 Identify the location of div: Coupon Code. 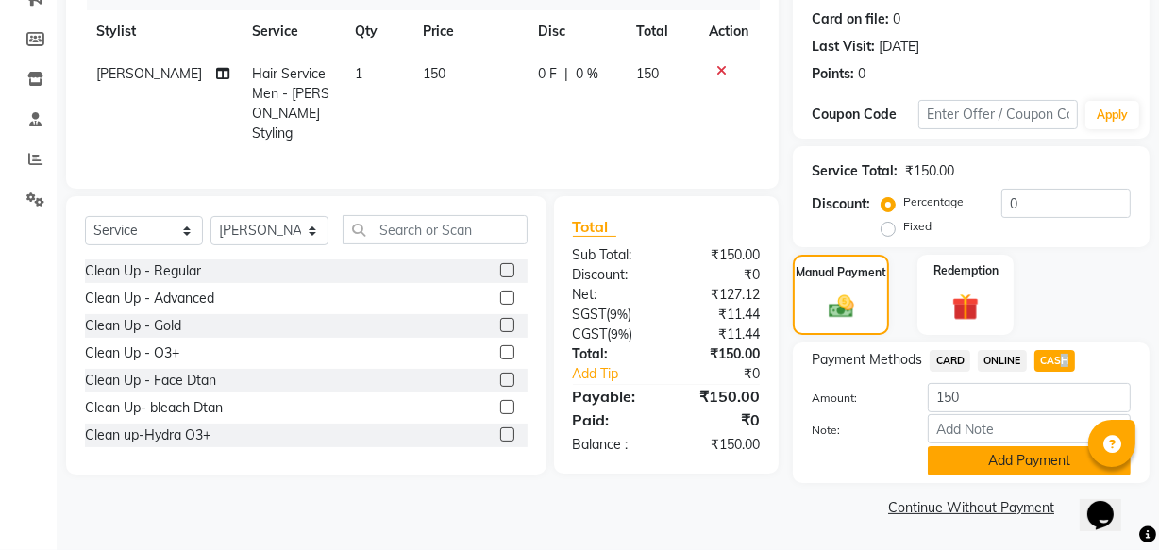
(865, 114).